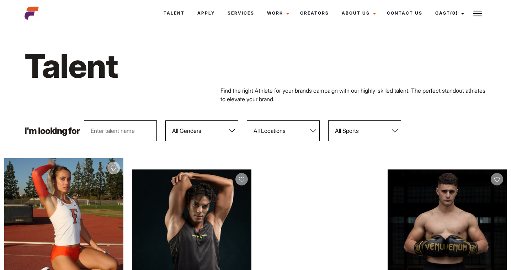 This screenshot has height=270, width=511. I want to click on p: I'm looking for, so click(52, 131).